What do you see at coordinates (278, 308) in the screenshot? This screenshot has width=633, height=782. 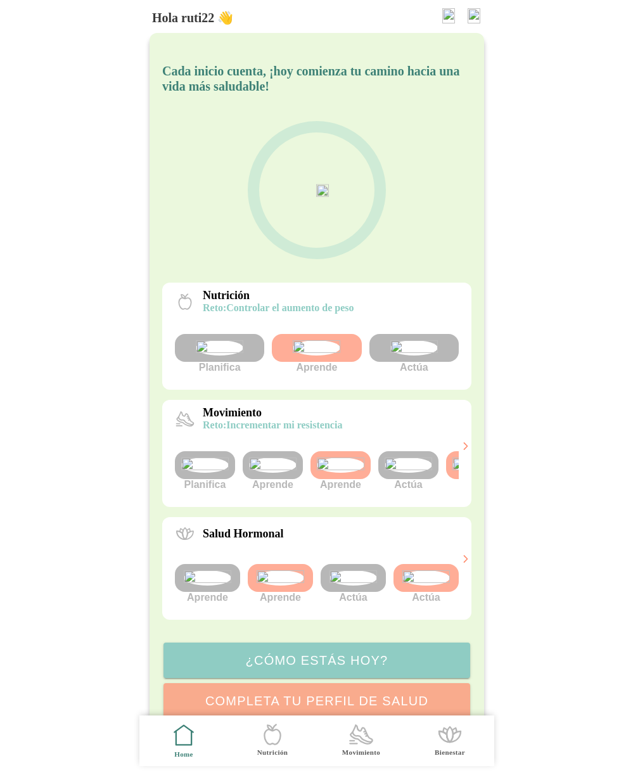 I see `p: Controlar el aumento de peso` at bounding box center [278, 308].